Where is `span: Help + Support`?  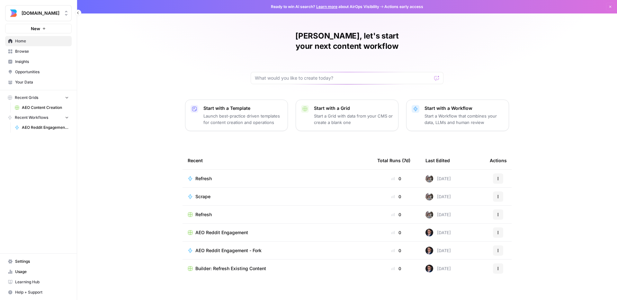 span: Help + Support is located at coordinates (42, 292).